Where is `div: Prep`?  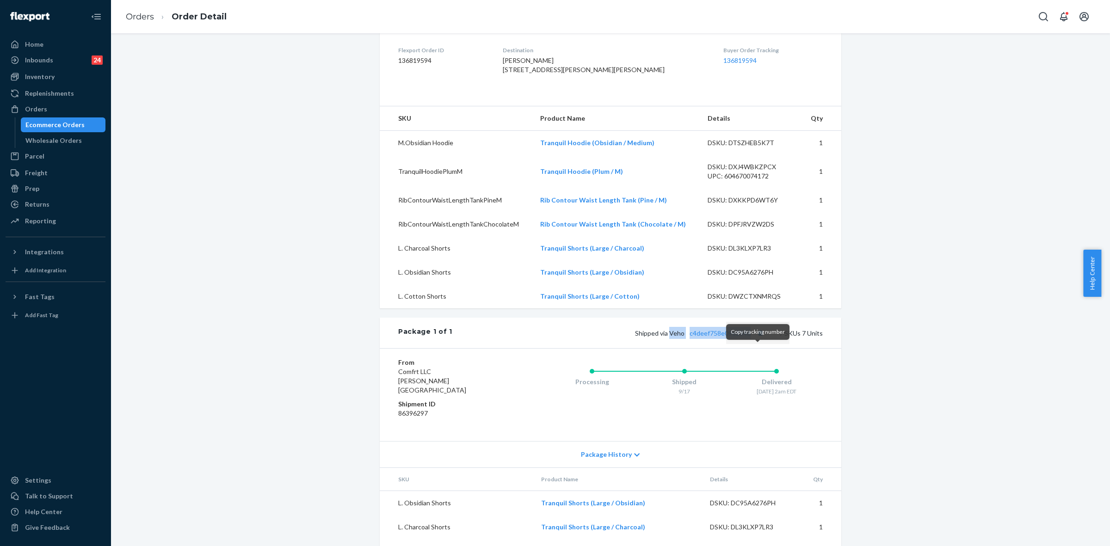
div: Prep is located at coordinates (32, 189).